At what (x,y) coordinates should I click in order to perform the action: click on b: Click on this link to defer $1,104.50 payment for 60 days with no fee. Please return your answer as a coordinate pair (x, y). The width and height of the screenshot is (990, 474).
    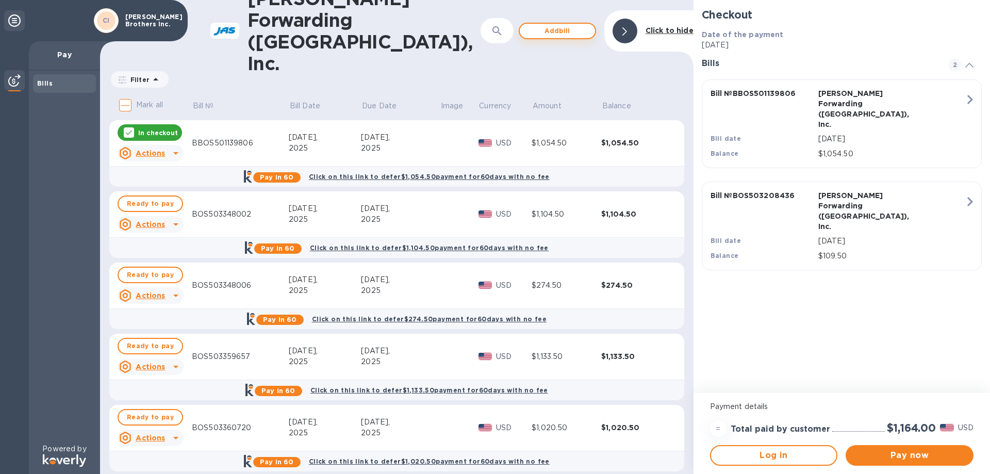
    Looking at the image, I should click on (429, 247).